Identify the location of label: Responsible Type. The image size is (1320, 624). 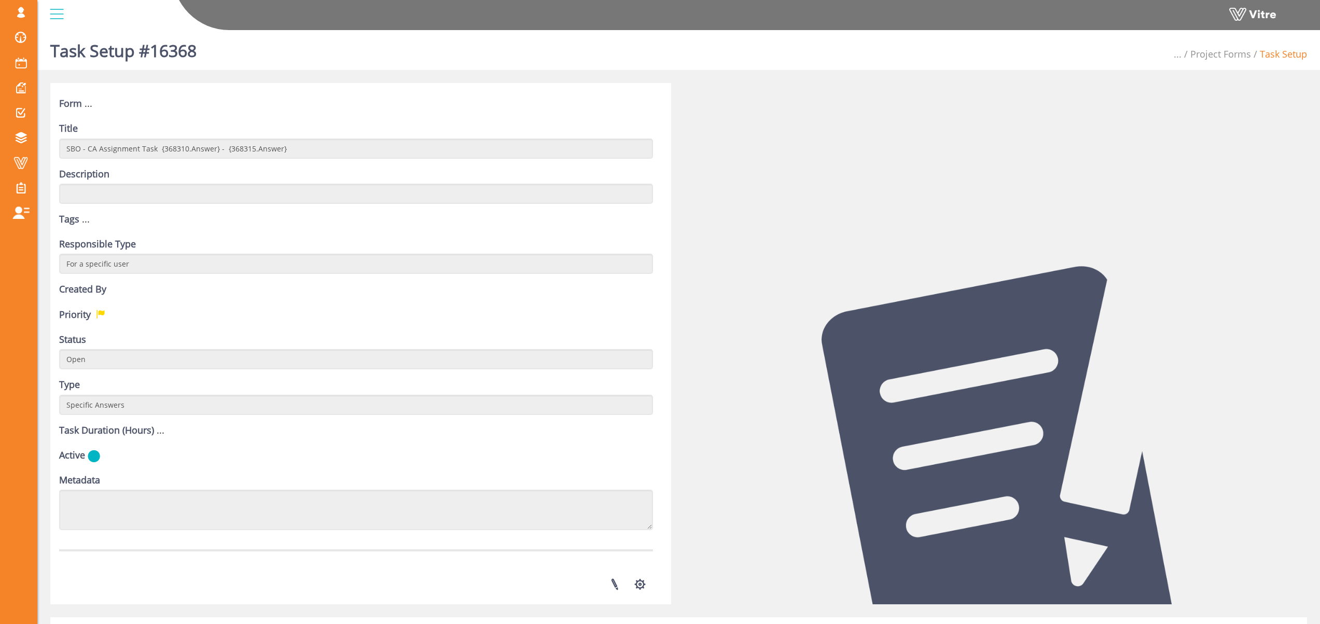
(98, 244).